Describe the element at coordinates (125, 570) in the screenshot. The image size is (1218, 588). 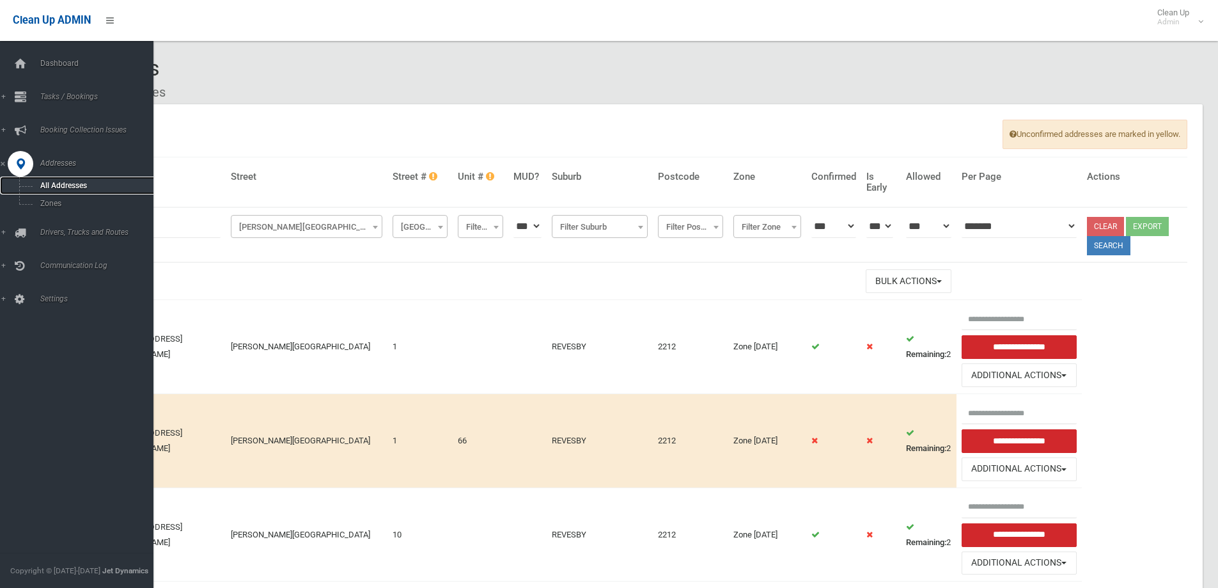
I see `strong: Jet Dynamics` at that location.